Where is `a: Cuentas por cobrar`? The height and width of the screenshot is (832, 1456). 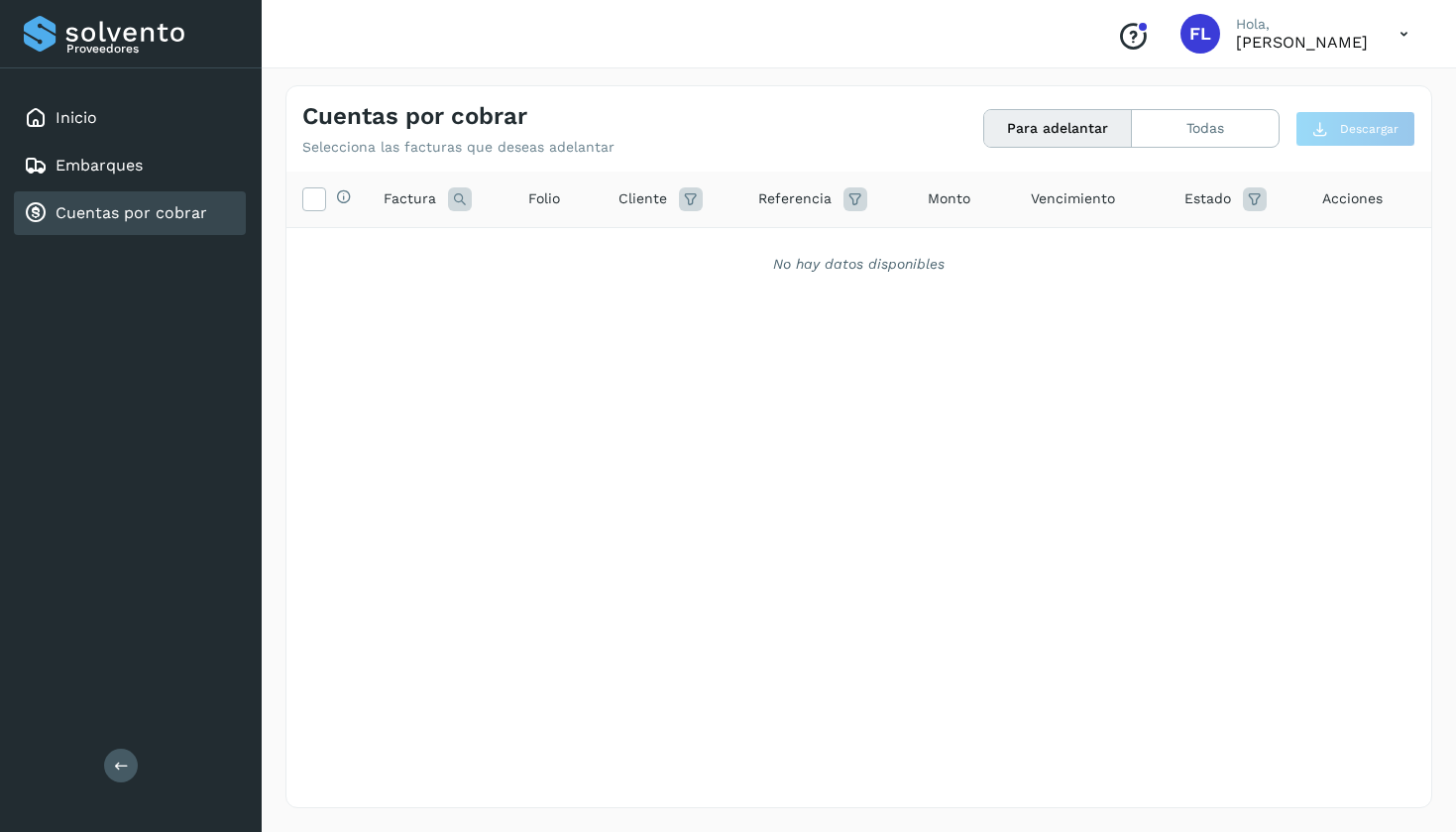
a: Cuentas por cobrar is located at coordinates (131, 212).